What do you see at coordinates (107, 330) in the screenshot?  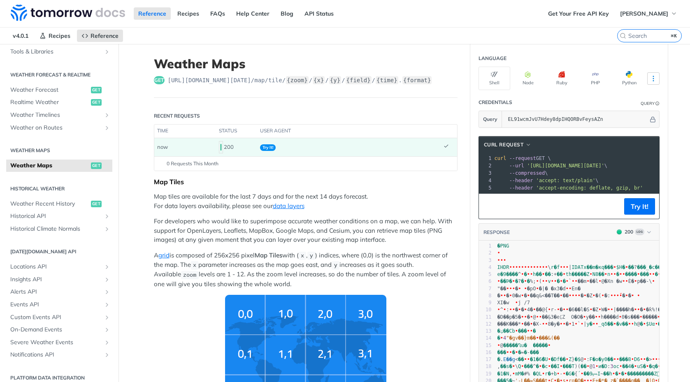 I see `button: Show subpages for On-Demand Events` at bounding box center [107, 330].